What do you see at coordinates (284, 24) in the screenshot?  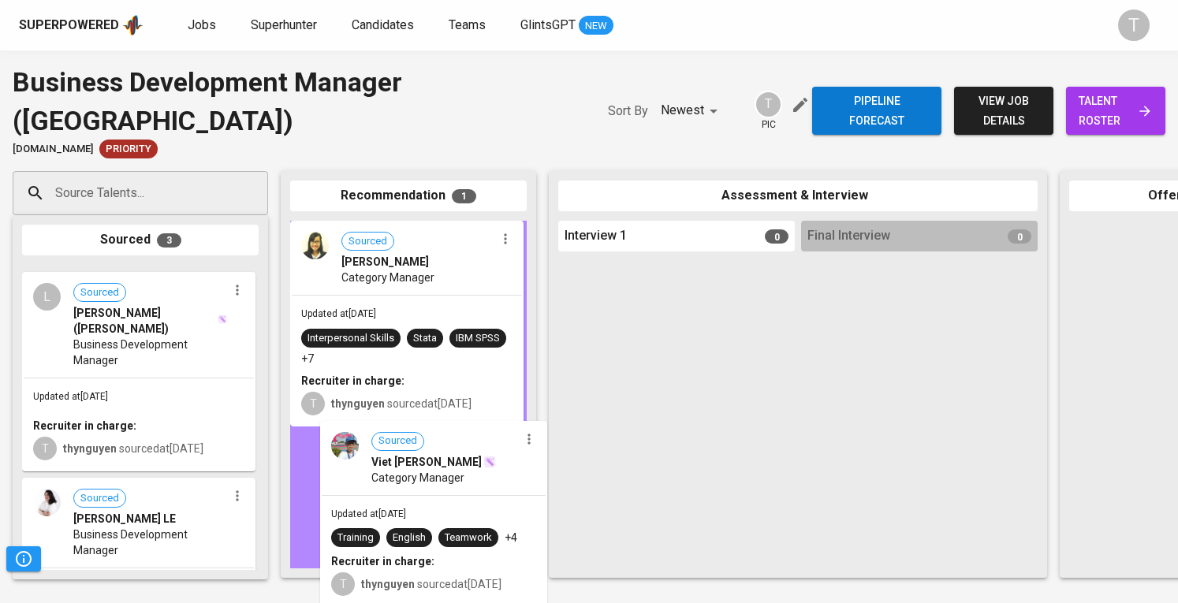 I see `span: Superhunter` at bounding box center [284, 24].